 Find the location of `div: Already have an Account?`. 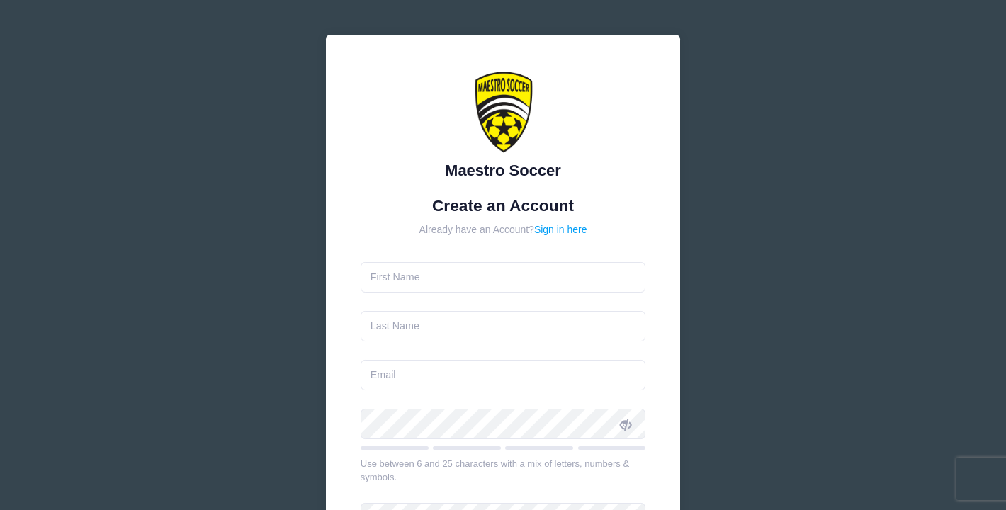

div: Already have an Account? is located at coordinates (503, 230).